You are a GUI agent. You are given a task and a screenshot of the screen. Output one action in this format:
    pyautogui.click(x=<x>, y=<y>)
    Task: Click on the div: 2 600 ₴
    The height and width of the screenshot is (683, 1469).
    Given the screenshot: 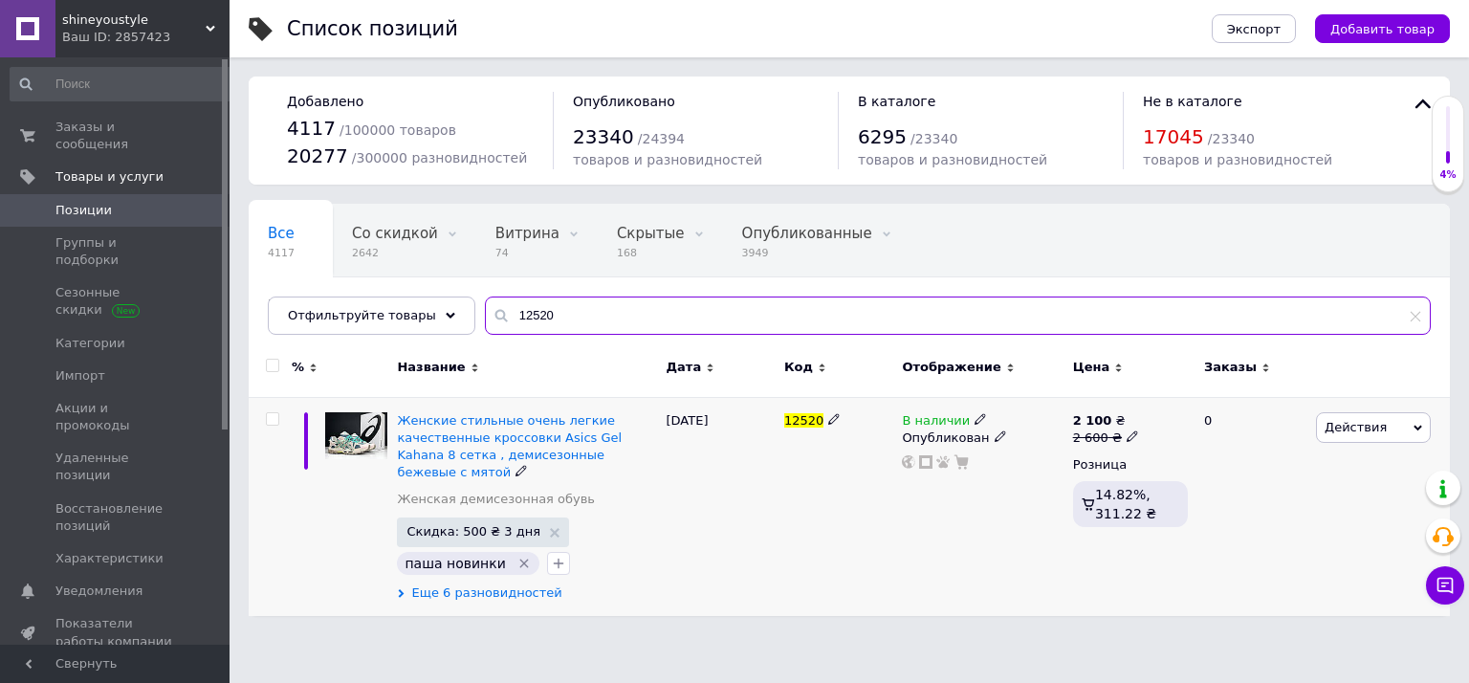 What is the action you would take?
    pyautogui.click(x=1106, y=438)
    